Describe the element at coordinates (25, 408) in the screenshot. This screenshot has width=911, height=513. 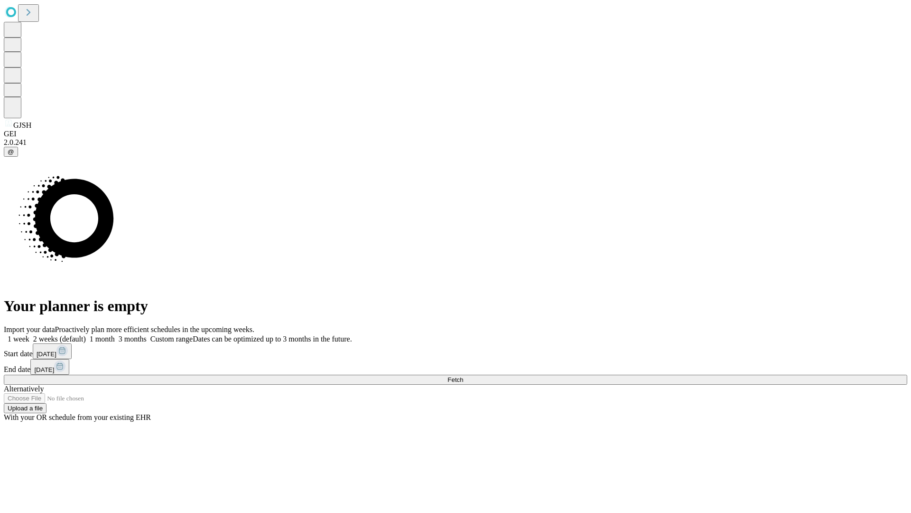
I see `button: Upload a file` at that location.